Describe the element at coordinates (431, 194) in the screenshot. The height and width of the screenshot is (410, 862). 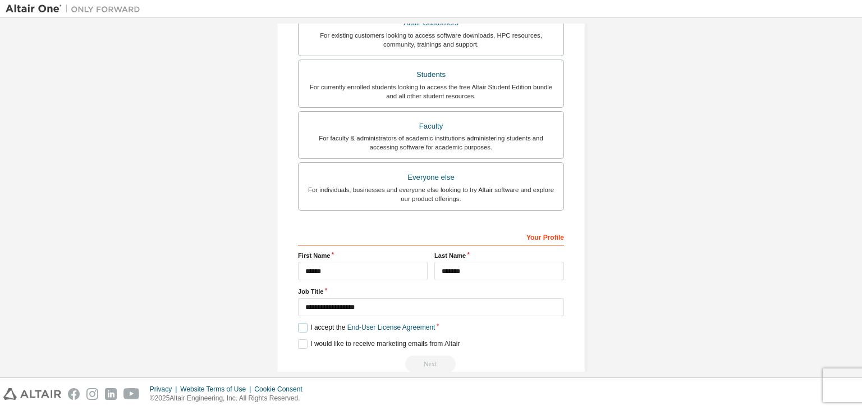
I see `div: For individuals, businesses and everyone else looking to try Altair software and explore our prod...` at that location.